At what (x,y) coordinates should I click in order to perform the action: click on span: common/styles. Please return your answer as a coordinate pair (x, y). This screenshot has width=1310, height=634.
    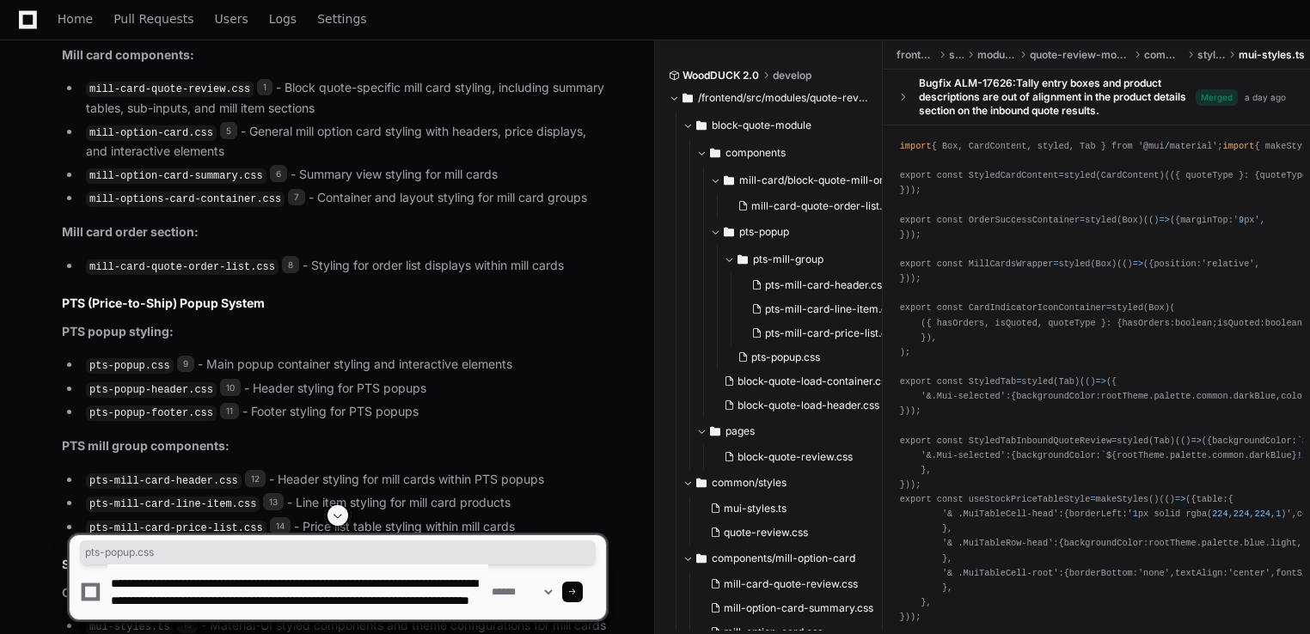
    Looking at the image, I should click on (749, 483).